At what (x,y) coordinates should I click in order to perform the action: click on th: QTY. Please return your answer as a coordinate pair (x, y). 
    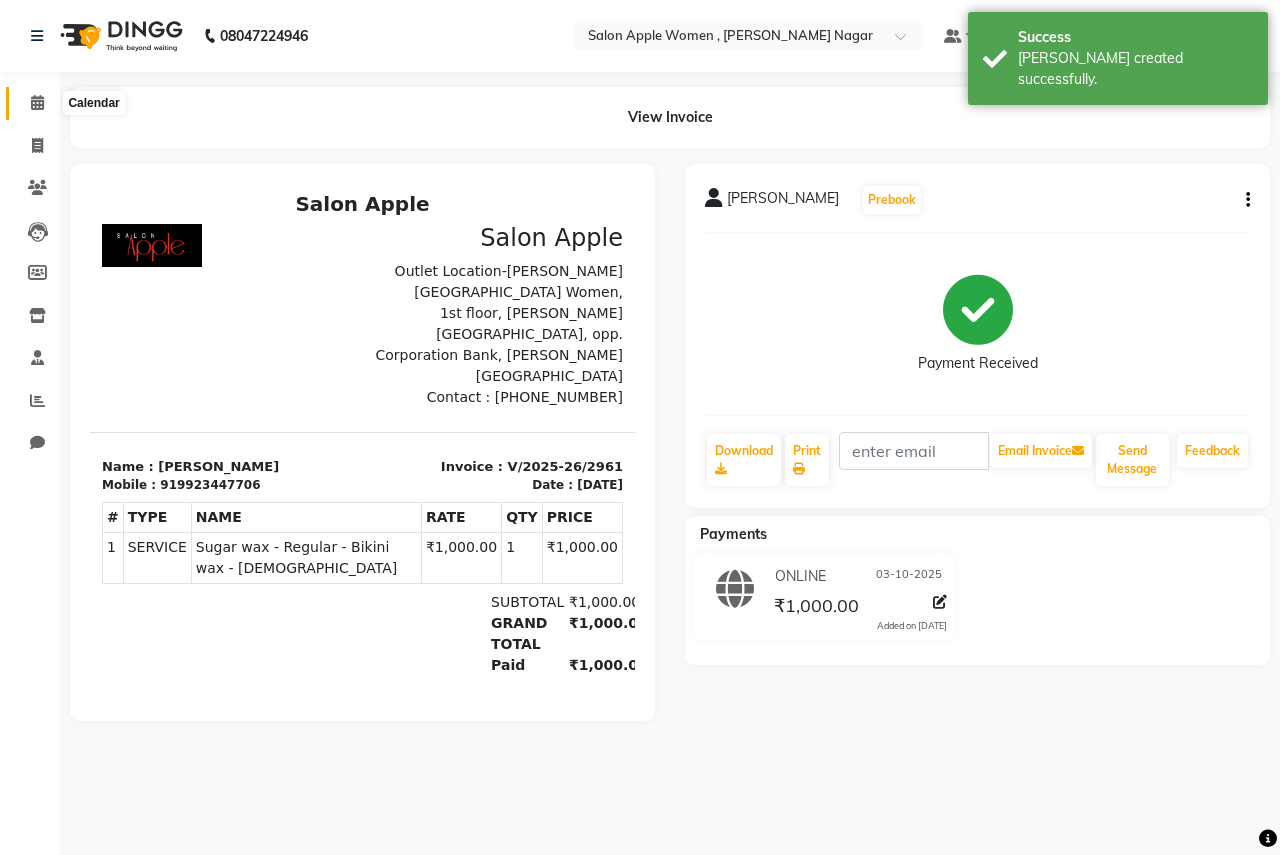
    Looking at the image, I should click on (432, 334).